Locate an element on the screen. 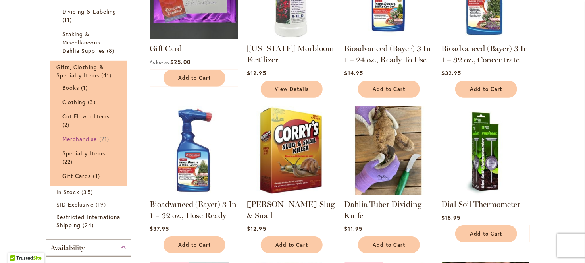 This screenshot has height=263, width=585. a: Alaska Morbloom Fertilizer is located at coordinates (291, 37).